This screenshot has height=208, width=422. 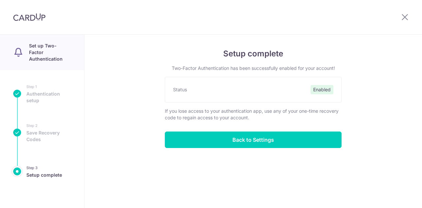 I want to click on label: Status, so click(x=180, y=90).